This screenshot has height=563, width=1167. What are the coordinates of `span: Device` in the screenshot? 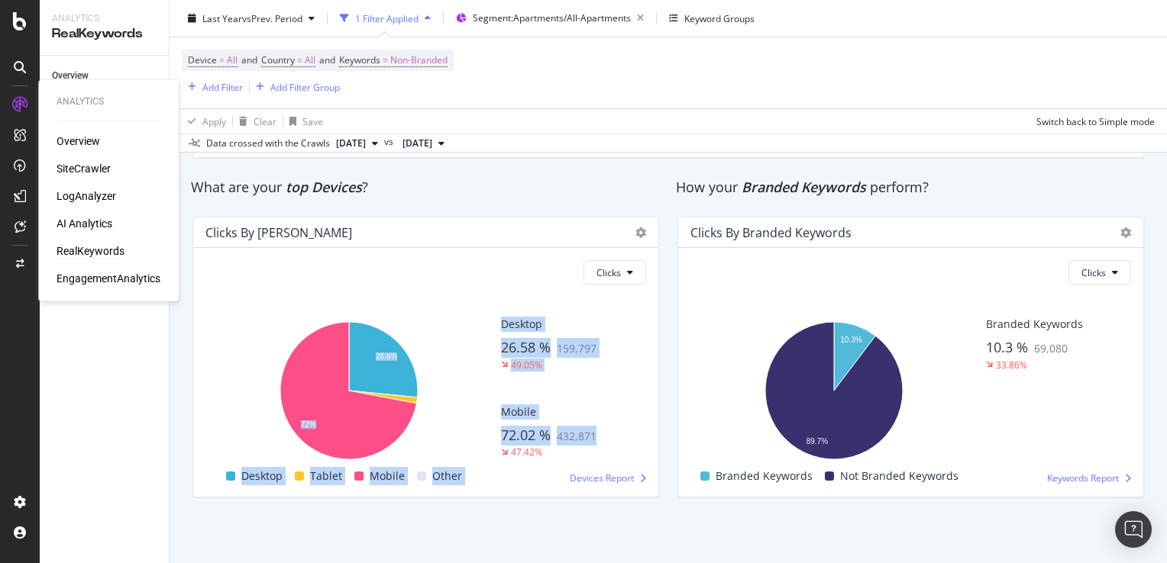 It's located at (202, 60).